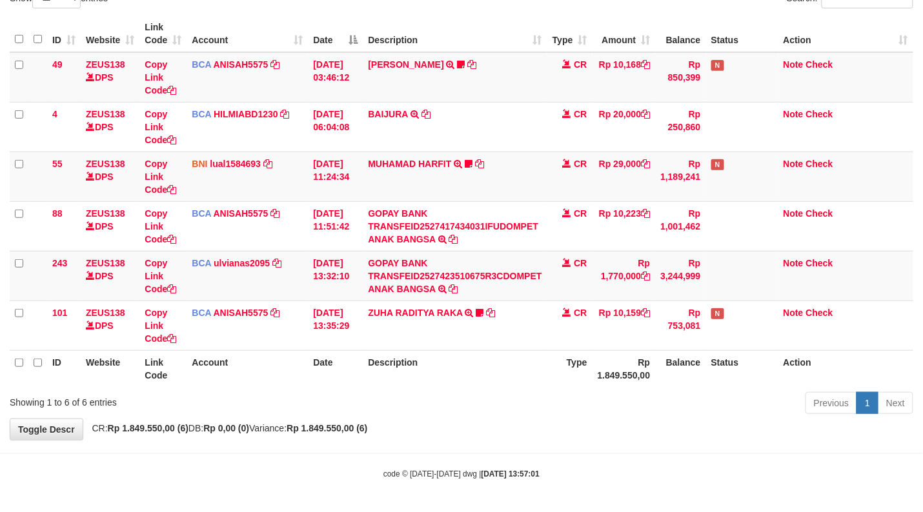 The image size is (923, 512). I want to click on span: 4, so click(55, 114).